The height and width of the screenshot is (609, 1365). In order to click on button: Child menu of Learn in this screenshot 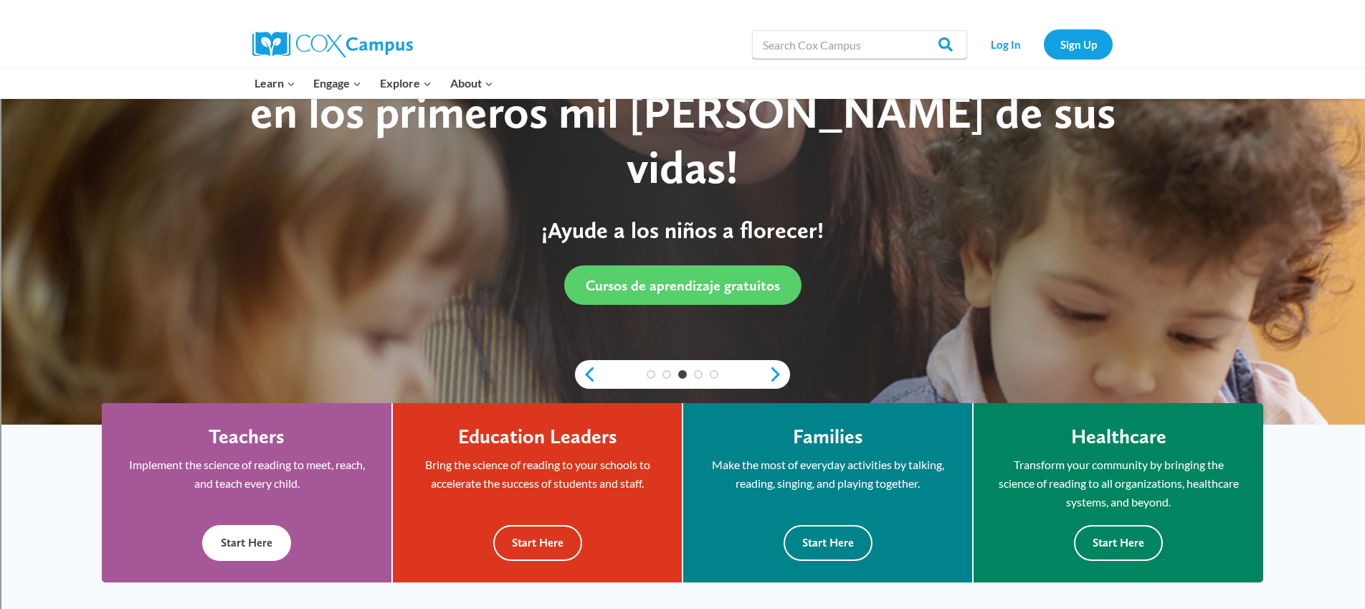, I will do `click(275, 83)`.